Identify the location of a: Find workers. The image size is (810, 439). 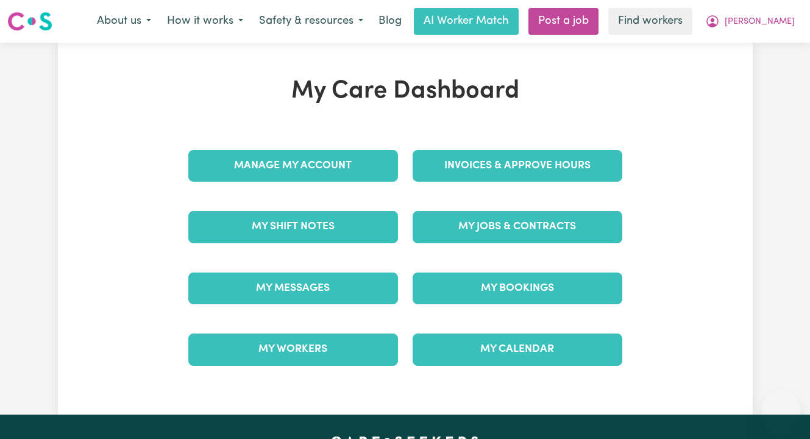
(650, 21).